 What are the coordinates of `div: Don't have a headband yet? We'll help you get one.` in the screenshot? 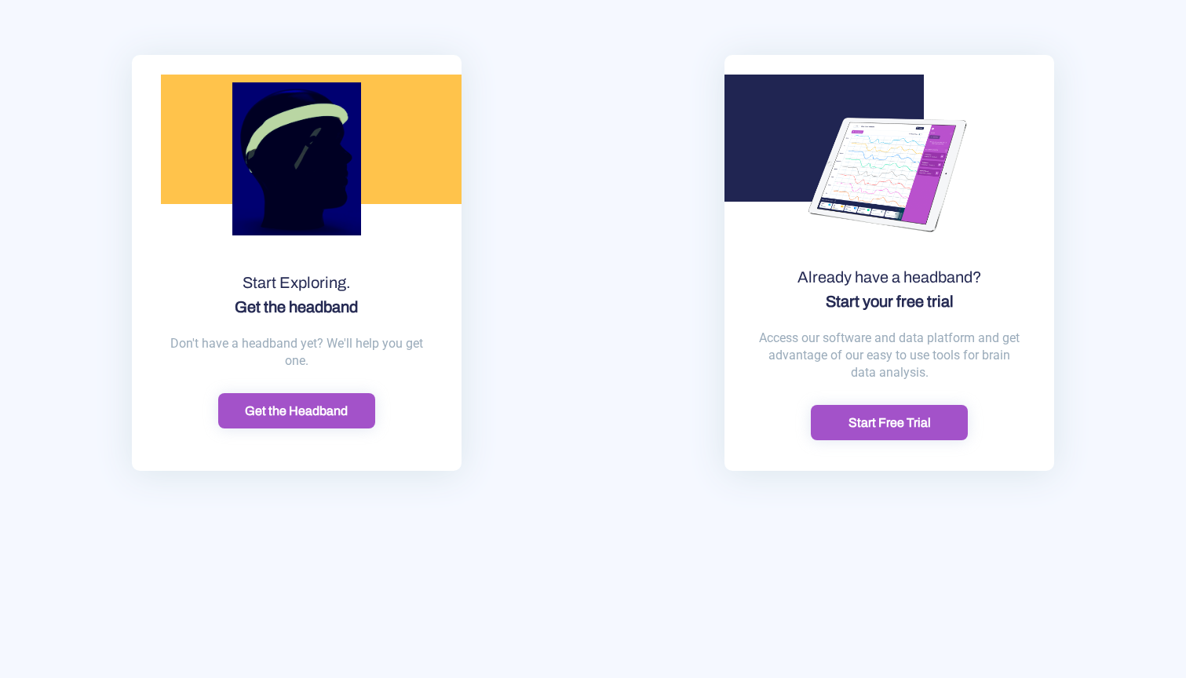 It's located at (297, 356).